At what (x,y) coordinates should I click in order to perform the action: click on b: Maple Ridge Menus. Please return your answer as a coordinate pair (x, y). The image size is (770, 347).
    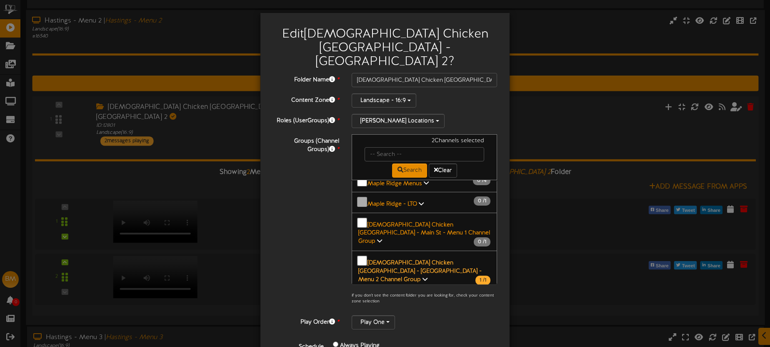
    Looking at the image, I should click on (395, 183).